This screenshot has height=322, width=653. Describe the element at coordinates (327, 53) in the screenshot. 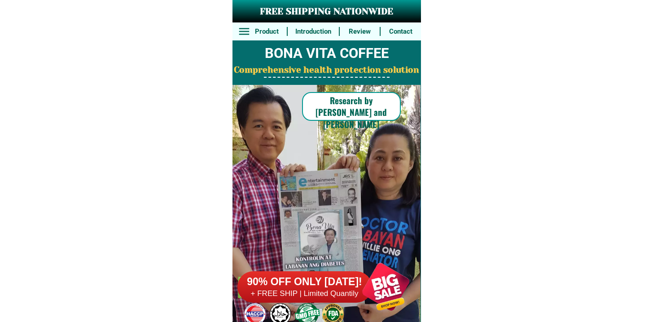

I see `h2: BONA VITA COFFEE` at that location.